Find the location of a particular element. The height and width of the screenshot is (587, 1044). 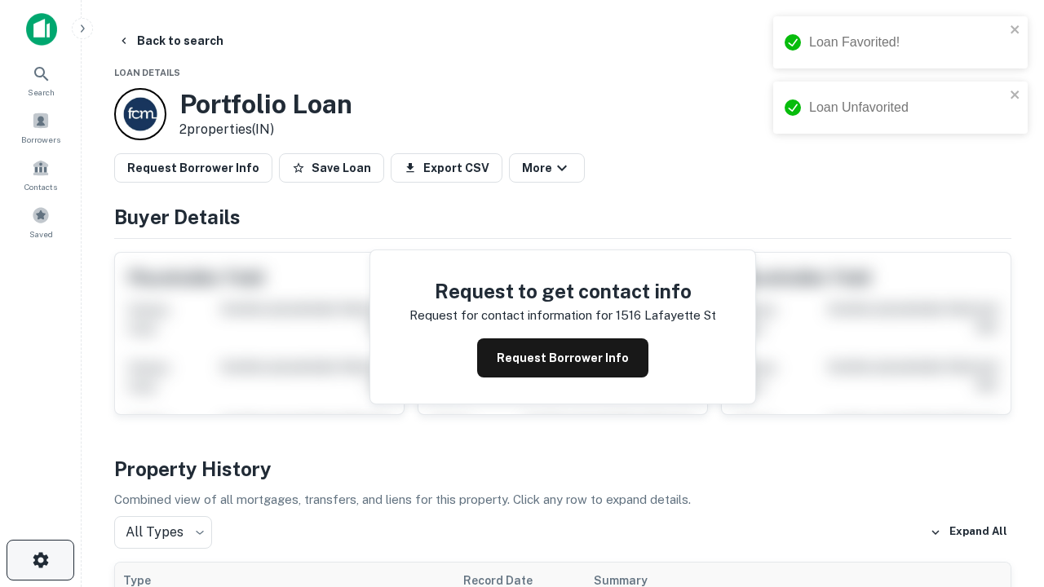

button: More is located at coordinates (546, 168).